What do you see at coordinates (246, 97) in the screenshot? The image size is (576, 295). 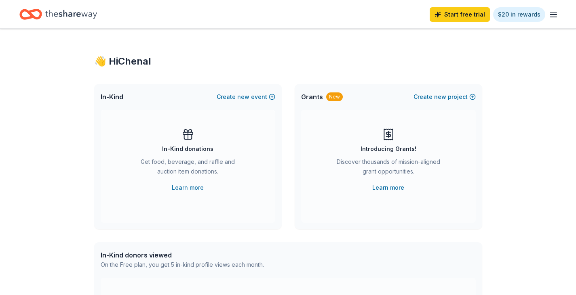 I see `button: Createnewevent` at bounding box center [246, 97].